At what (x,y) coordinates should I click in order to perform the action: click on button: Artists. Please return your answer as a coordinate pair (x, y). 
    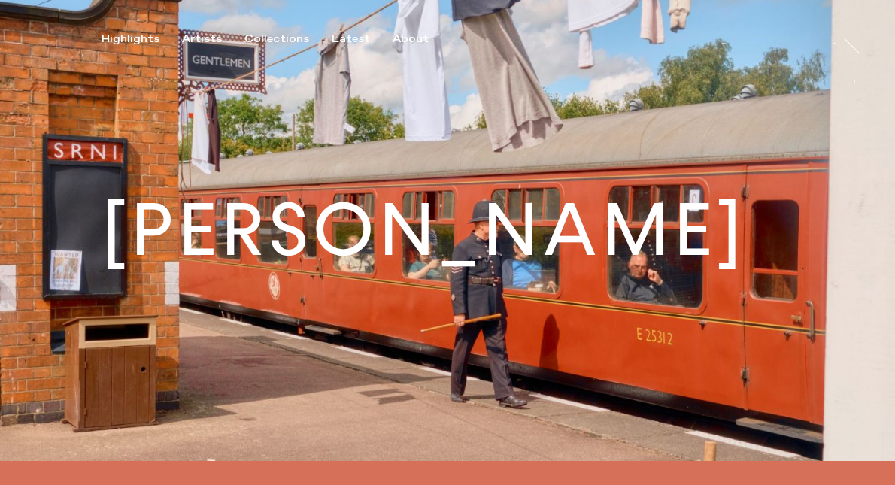
    Looking at the image, I should click on (213, 39).